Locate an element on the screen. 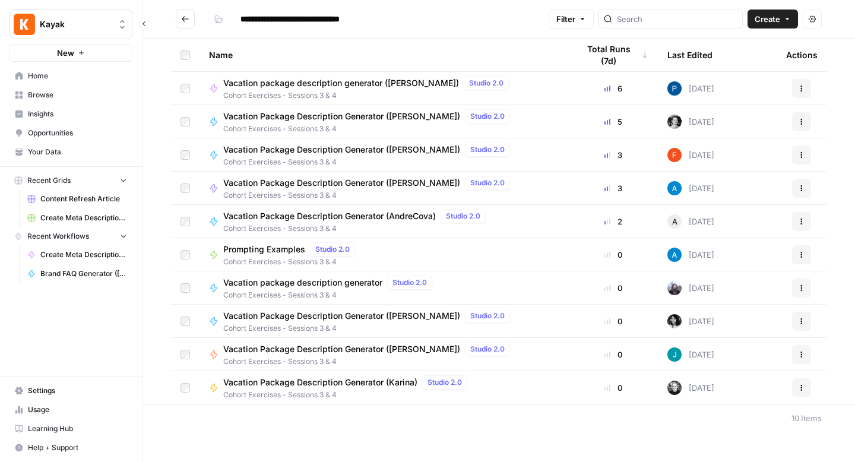 The image size is (855, 462). button: New is located at coordinates (71, 53).